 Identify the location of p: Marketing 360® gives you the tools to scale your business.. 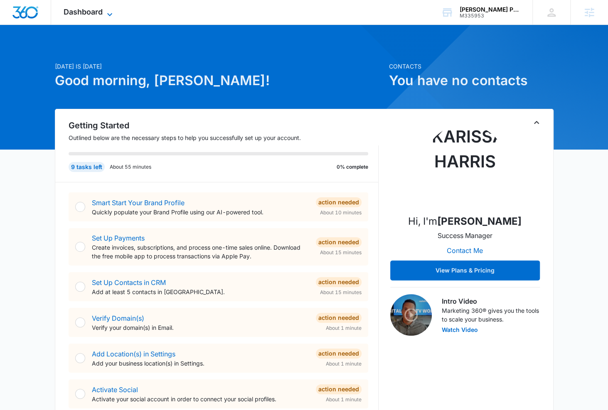
(491, 315).